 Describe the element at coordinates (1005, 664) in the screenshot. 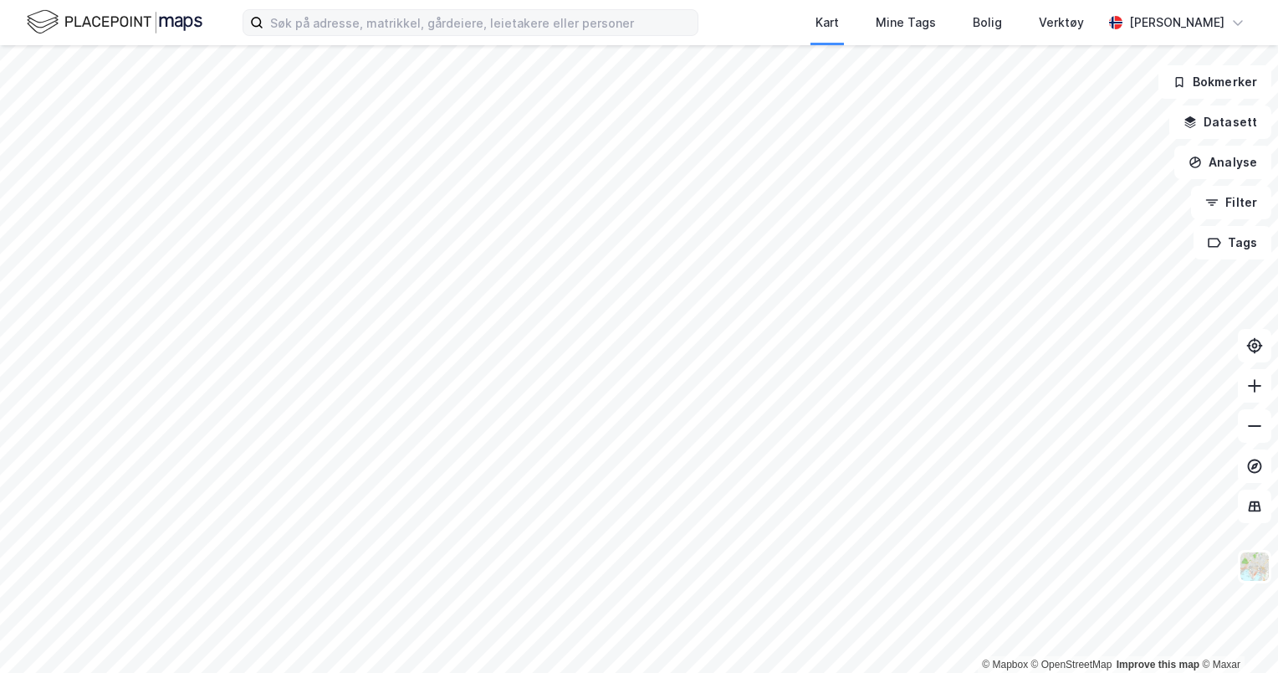

I see `a: Mapbox` at that location.